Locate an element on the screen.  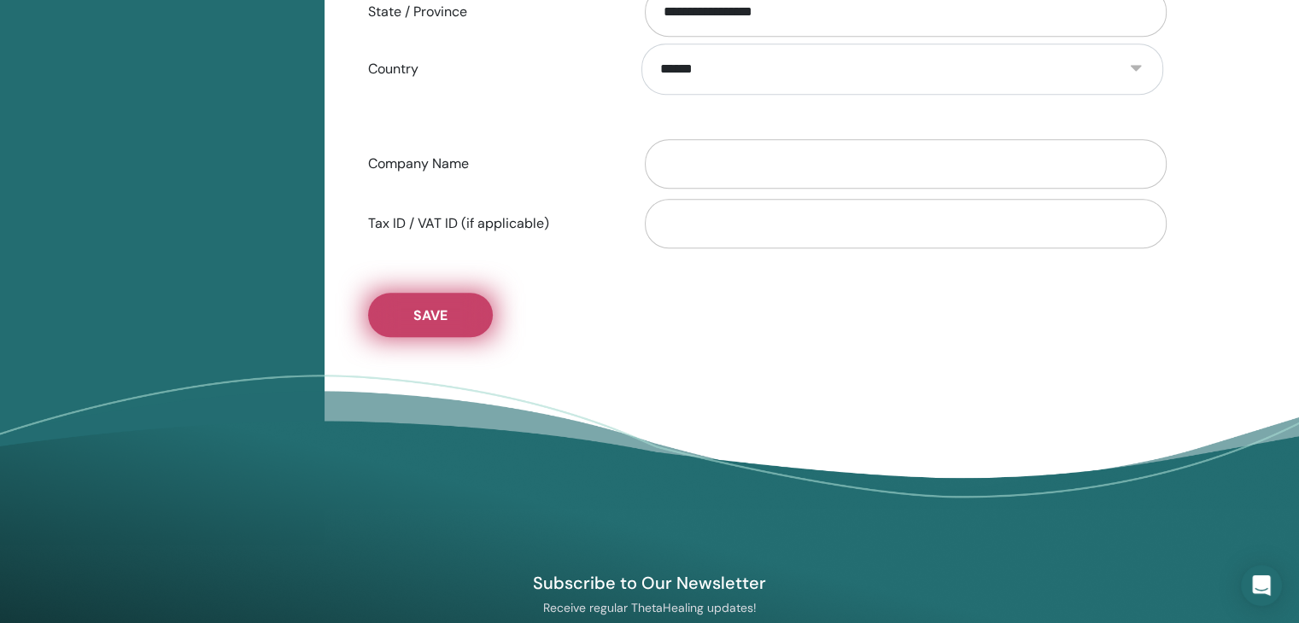
p: Receive regular ThetaHealing updates! is located at coordinates (650, 608).